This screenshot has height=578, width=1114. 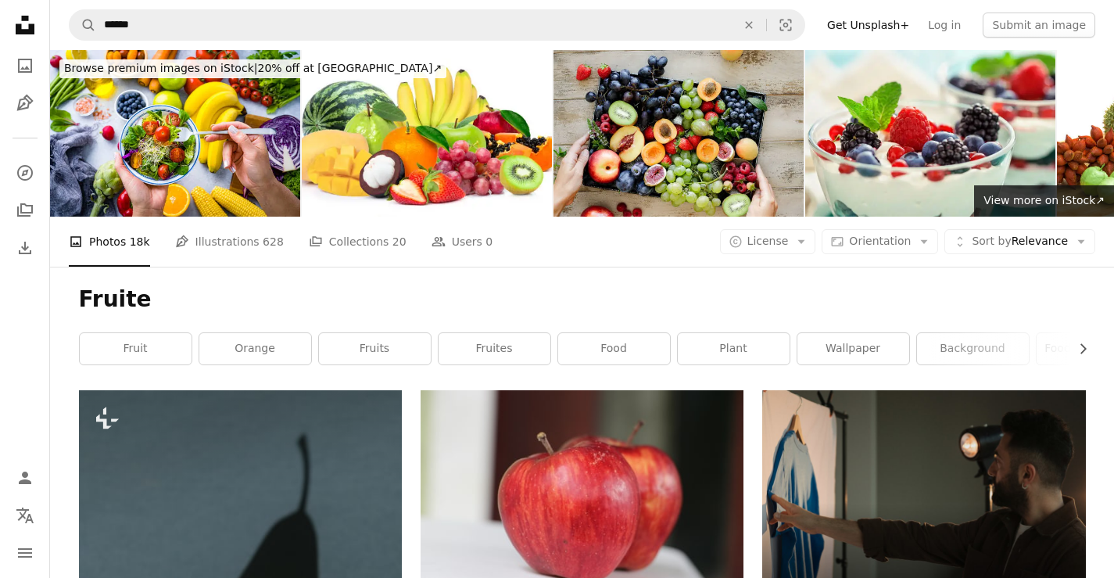 What do you see at coordinates (175, 133) in the screenshot?
I see `img: Woman eating fresh rainbow colored salad. Multicolored fruits and vegetables background. Healthy ...` at bounding box center [175, 133].